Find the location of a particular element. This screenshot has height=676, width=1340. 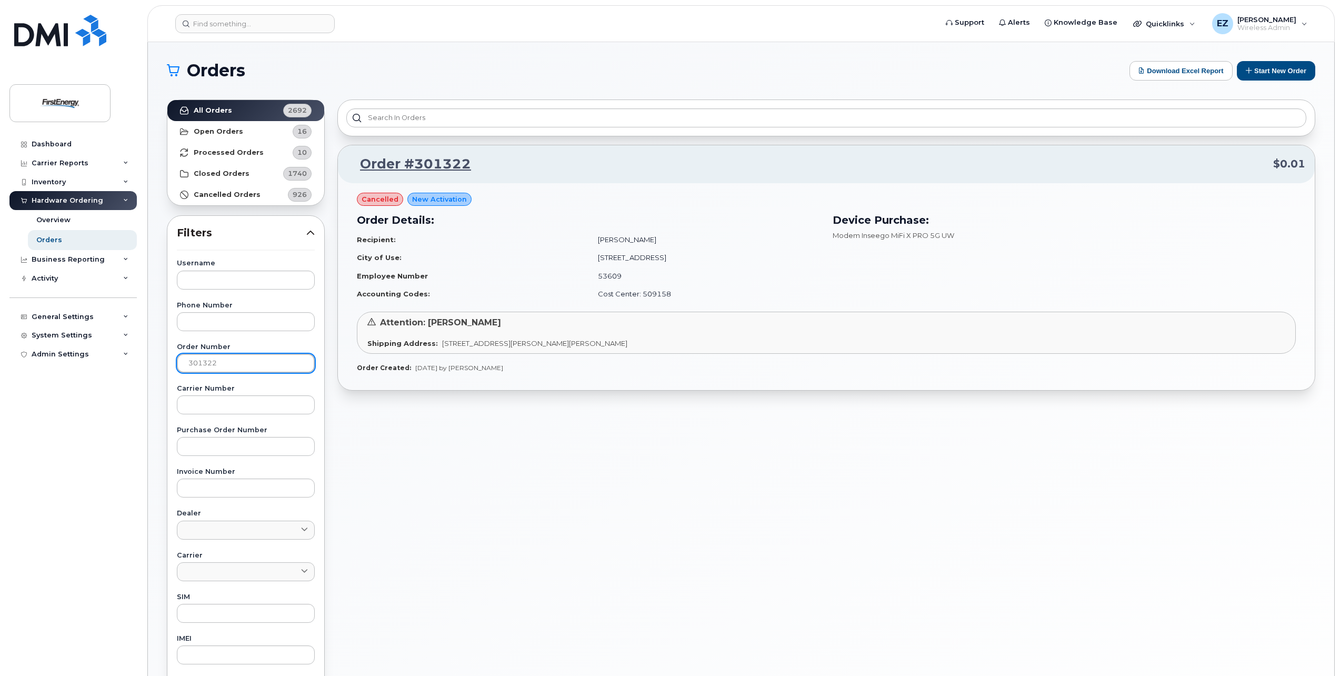

a: Download Excel Report is located at coordinates (1181, 71).